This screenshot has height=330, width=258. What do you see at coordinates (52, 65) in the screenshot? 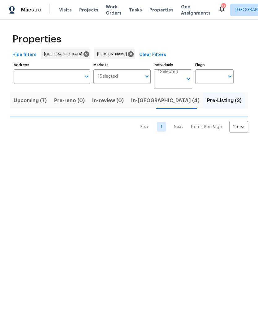
I see `label: Address` at bounding box center [52, 65].